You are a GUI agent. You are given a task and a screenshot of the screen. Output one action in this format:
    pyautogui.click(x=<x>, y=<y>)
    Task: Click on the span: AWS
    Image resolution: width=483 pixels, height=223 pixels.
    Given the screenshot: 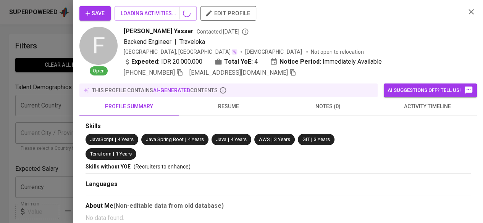 What is the action you would take?
    pyautogui.click(x=264, y=139)
    